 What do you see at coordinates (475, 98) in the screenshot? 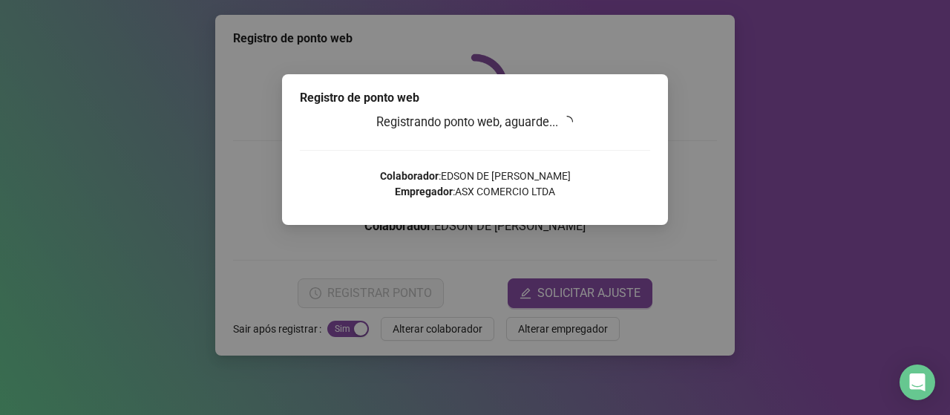
I see `div: Registro de ponto web` at bounding box center [475, 98].